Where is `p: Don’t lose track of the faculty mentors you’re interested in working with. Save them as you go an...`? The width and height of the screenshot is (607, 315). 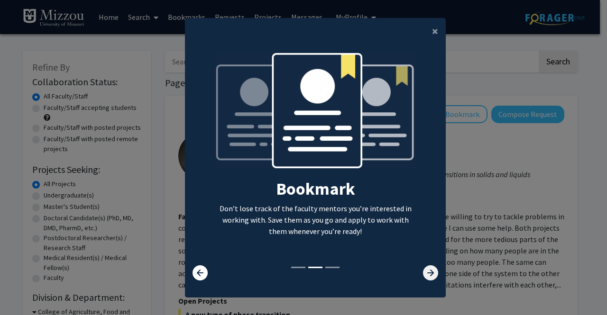 p: Don’t lose track of the faculty mentors you’re interested in working with. Save them as you go an... is located at coordinates (315, 220).